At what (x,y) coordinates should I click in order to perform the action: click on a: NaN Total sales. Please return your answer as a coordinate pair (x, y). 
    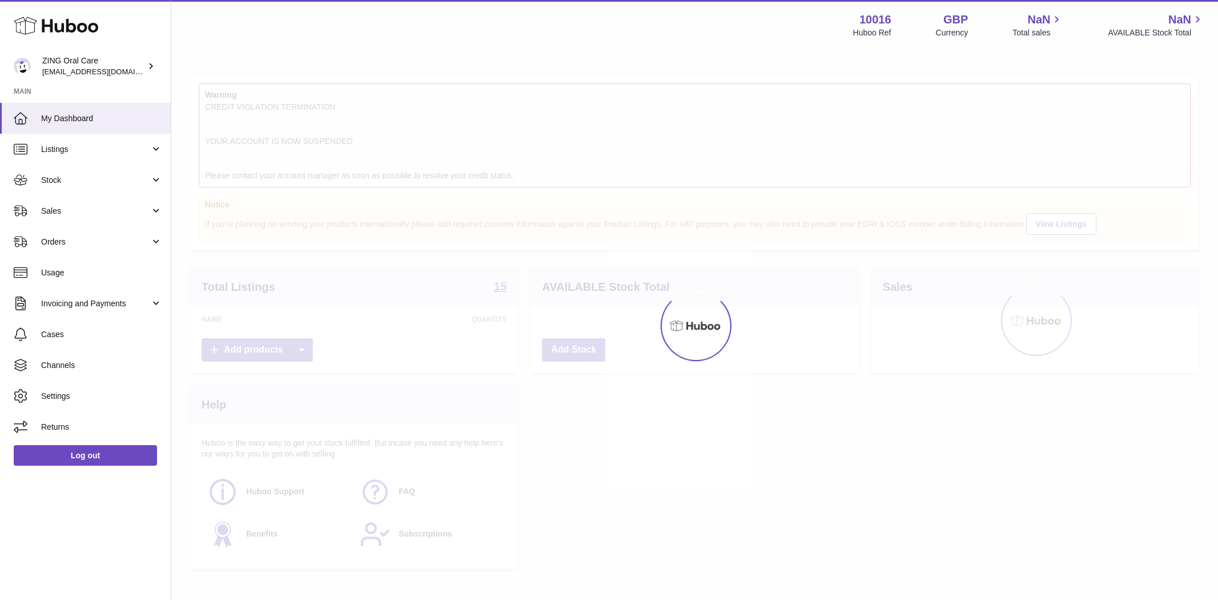
    Looking at the image, I should click on (1038, 25).